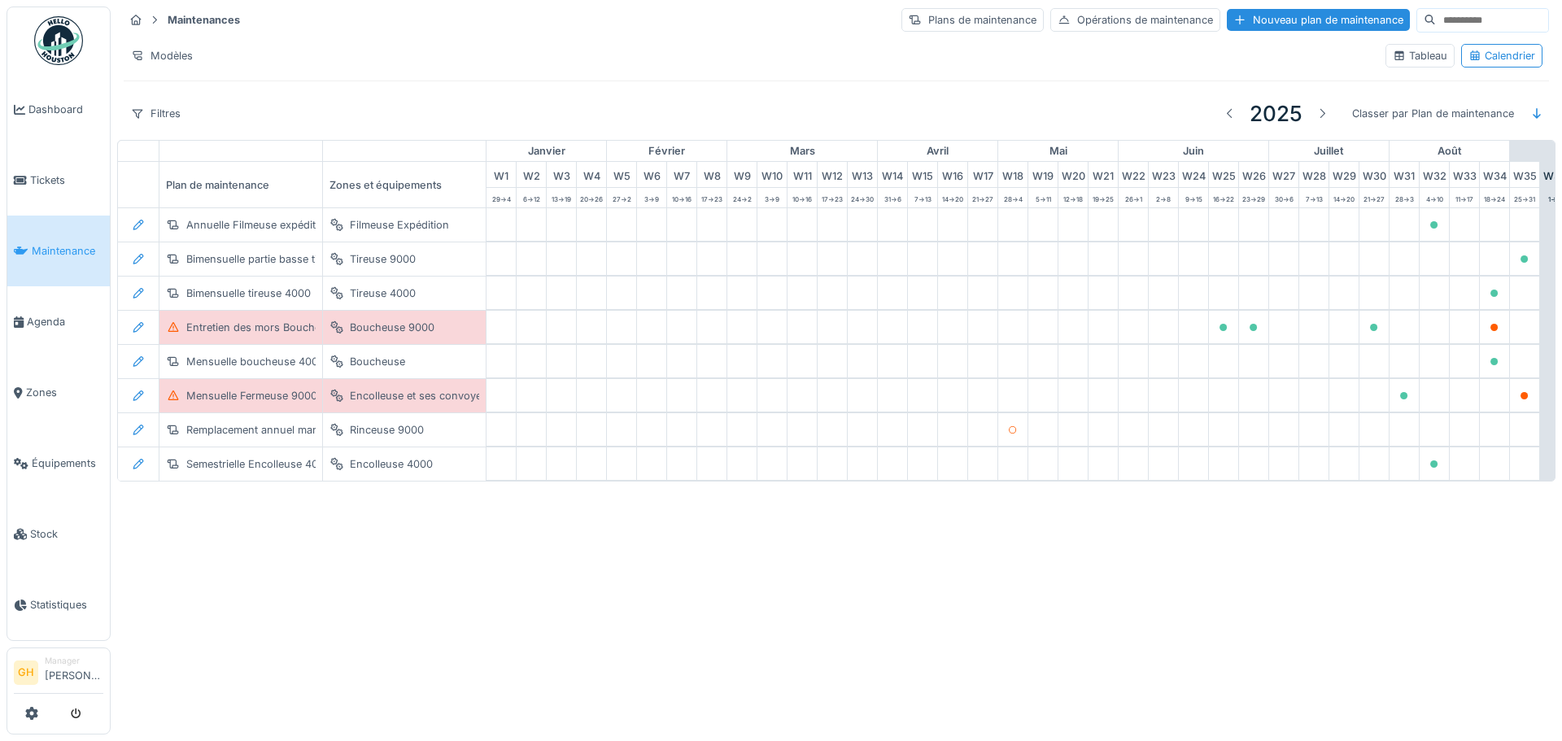  What do you see at coordinates (59, 321) in the screenshot?
I see `a: Agenda` at bounding box center [59, 321].